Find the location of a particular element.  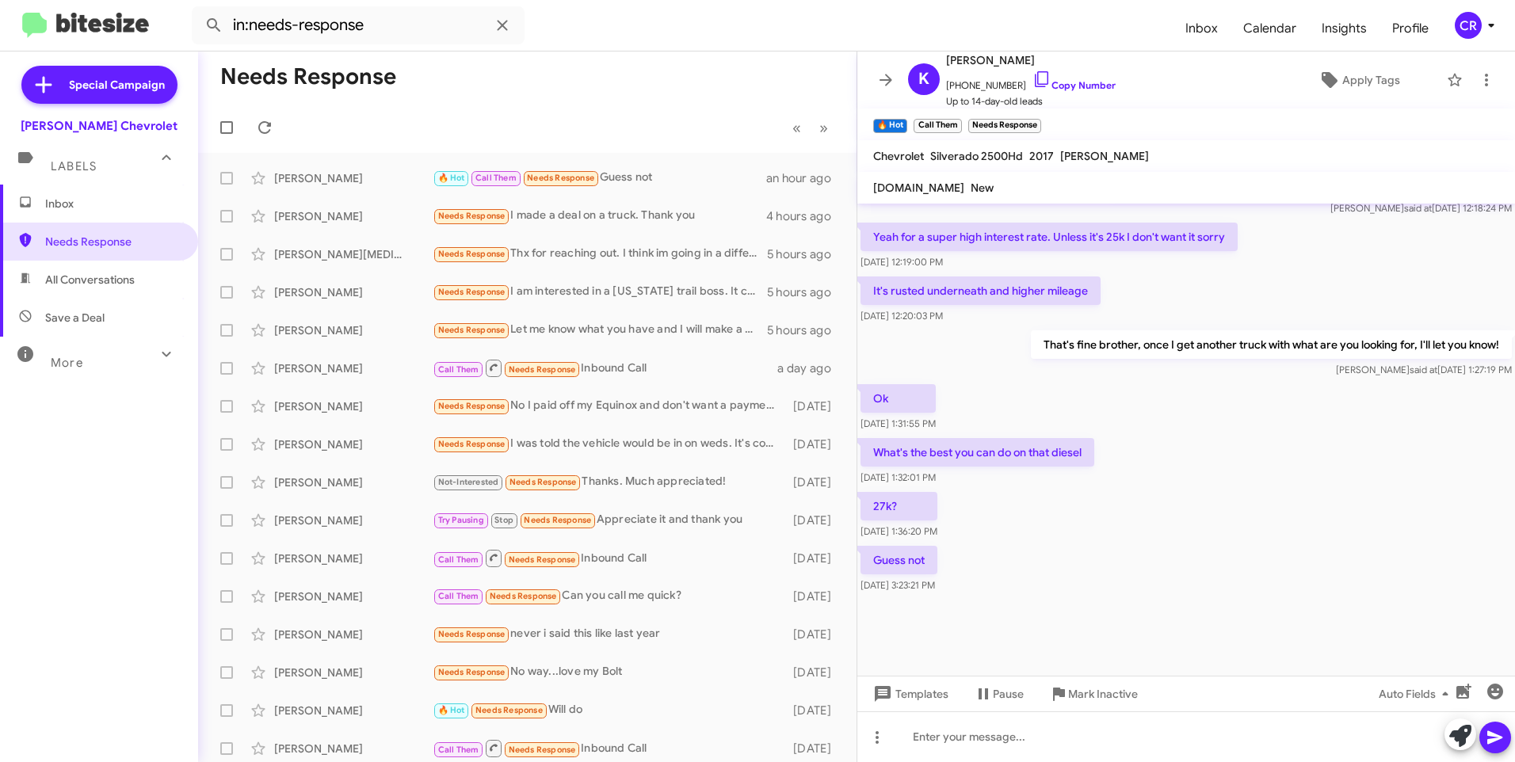

span: New is located at coordinates (982, 188).